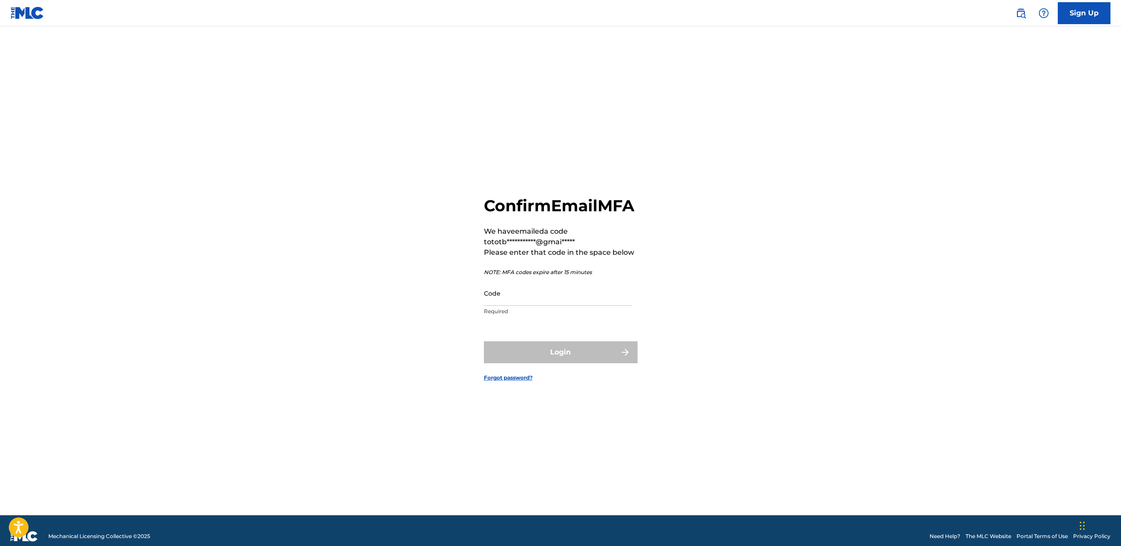  What do you see at coordinates (561, 253) in the screenshot?
I see `p: Please enter that code in the space below` at bounding box center [561, 253].